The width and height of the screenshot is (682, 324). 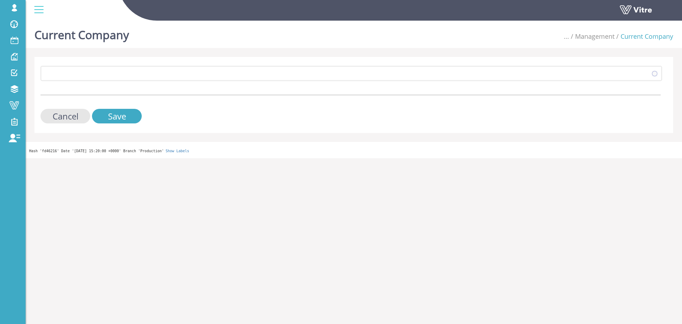 I want to click on span: select, so click(x=655, y=73).